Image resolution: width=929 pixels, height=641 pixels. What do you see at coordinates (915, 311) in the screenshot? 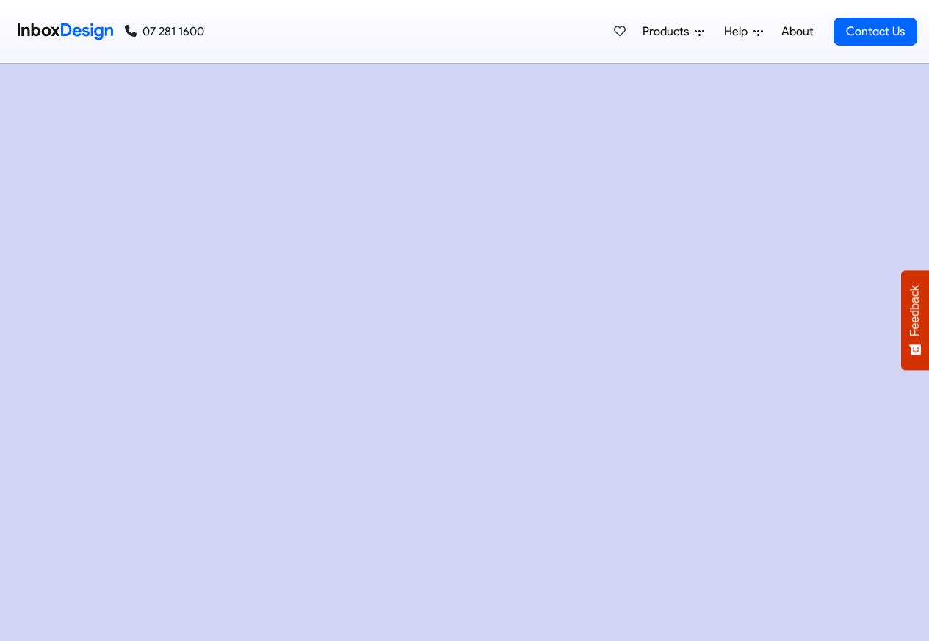
I see `span: Feedback` at bounding box center [915, 311].